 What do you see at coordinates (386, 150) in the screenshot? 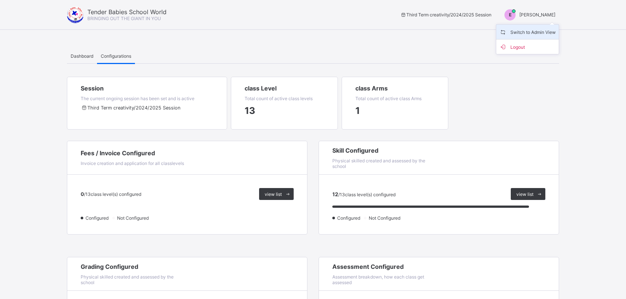
I see `span: Skill Configured` at bounding box center [386, 150].